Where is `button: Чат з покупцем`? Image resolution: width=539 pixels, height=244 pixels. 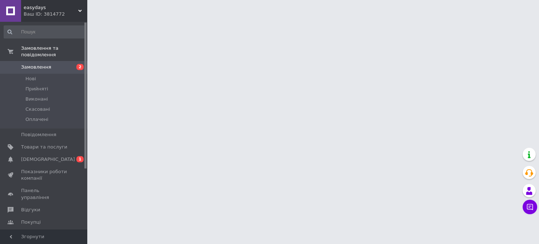 button: Чат з покупцем is located at coordinates (530, 207).